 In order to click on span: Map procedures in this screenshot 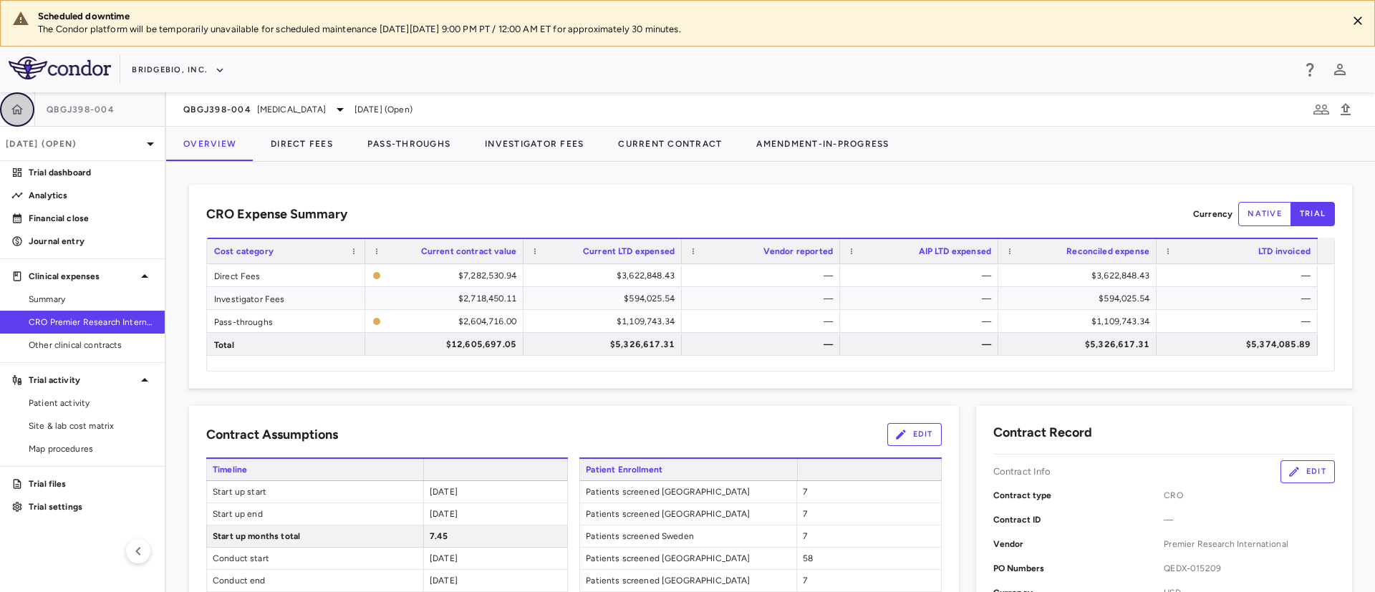, I will do `click(91, 449)`.